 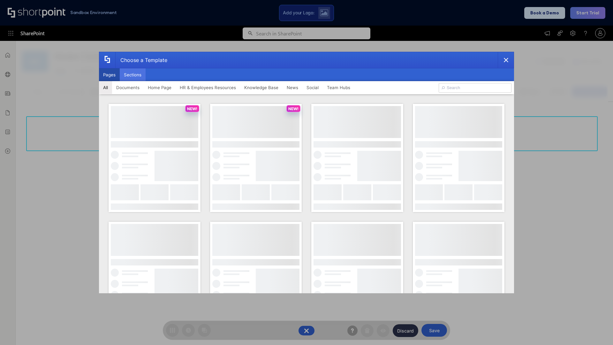 I want to click on button: Home Page, so click(x=160, y=88).